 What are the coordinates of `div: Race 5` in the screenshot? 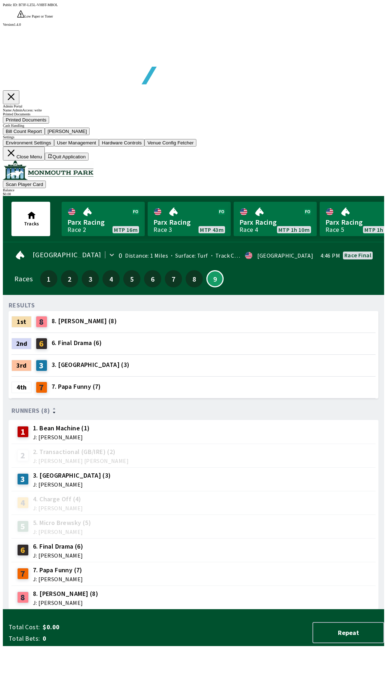 It's located at (335, 230).